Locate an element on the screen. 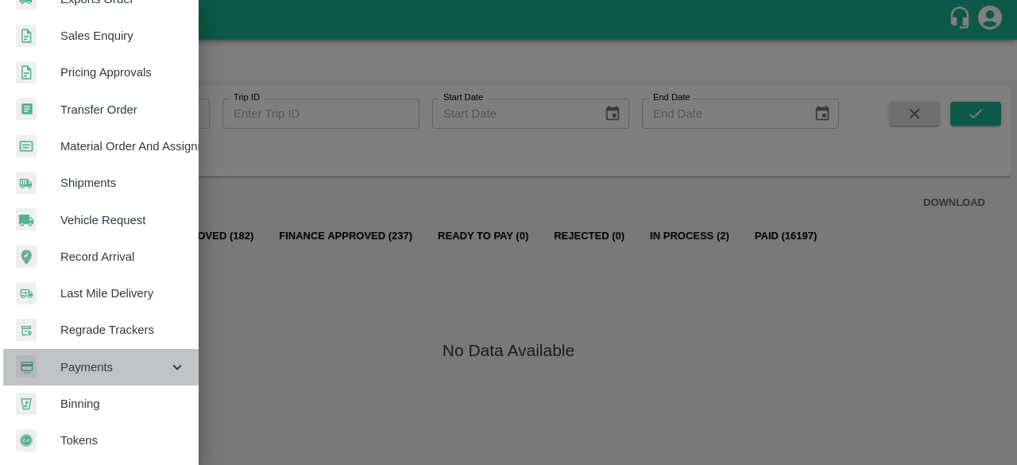 Image resolution: width=1017 pixels, height=465 pixels. span: Regrade Trackers is located at coordinates (123, 330).